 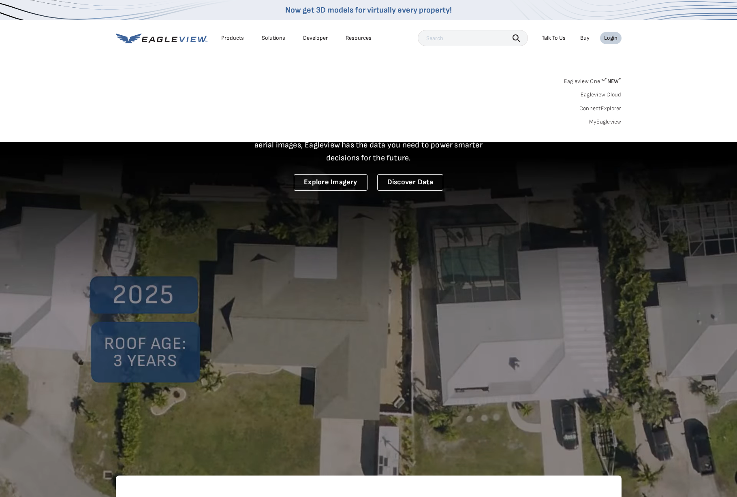 What do you see at coordinates (410, 182) in the screenshot?
I see `a: Discover Data` at bounding box center [410, 182].